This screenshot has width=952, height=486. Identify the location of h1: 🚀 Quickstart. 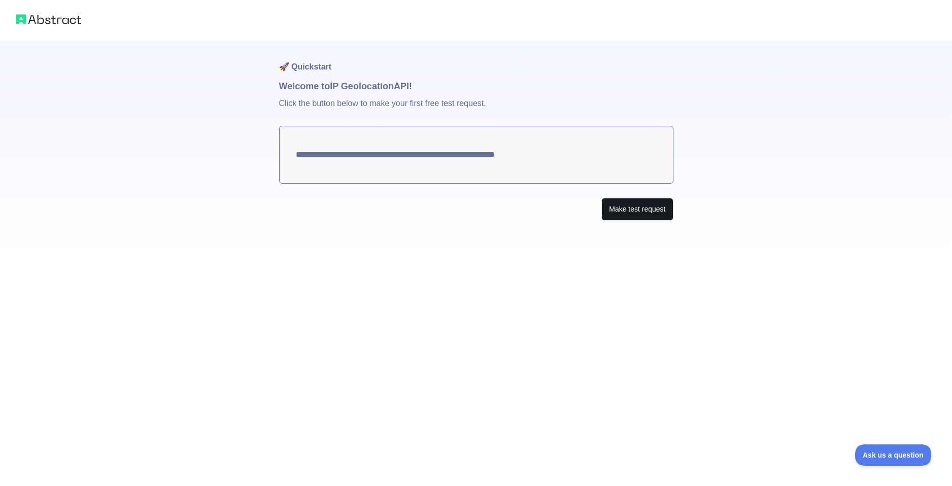
(476, 60).